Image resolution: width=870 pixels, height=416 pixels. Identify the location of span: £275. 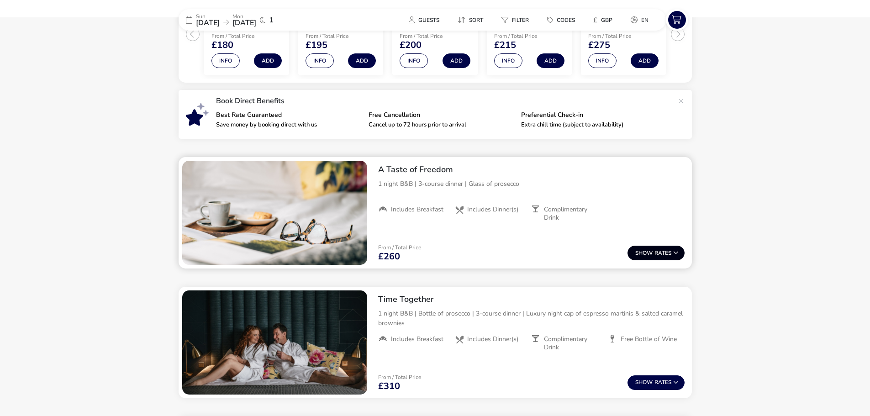
(599, 45).